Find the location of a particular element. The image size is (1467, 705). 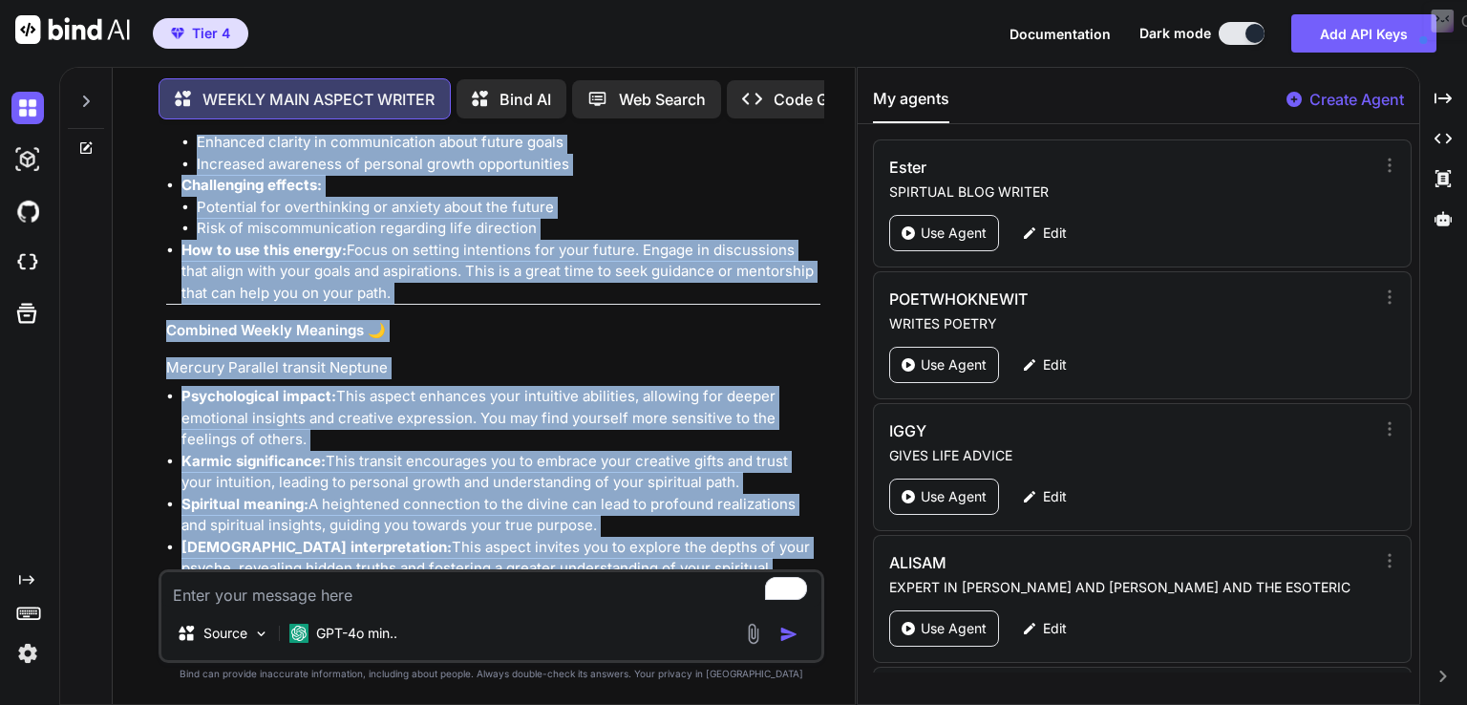

p: WRITES POETRY is located at coordinates (1131, 324).